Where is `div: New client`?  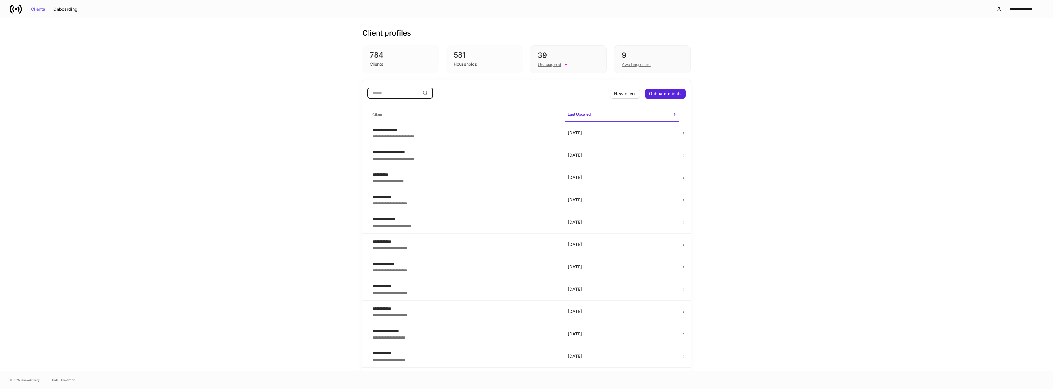
div: New client is located at coordinates (625, 94).